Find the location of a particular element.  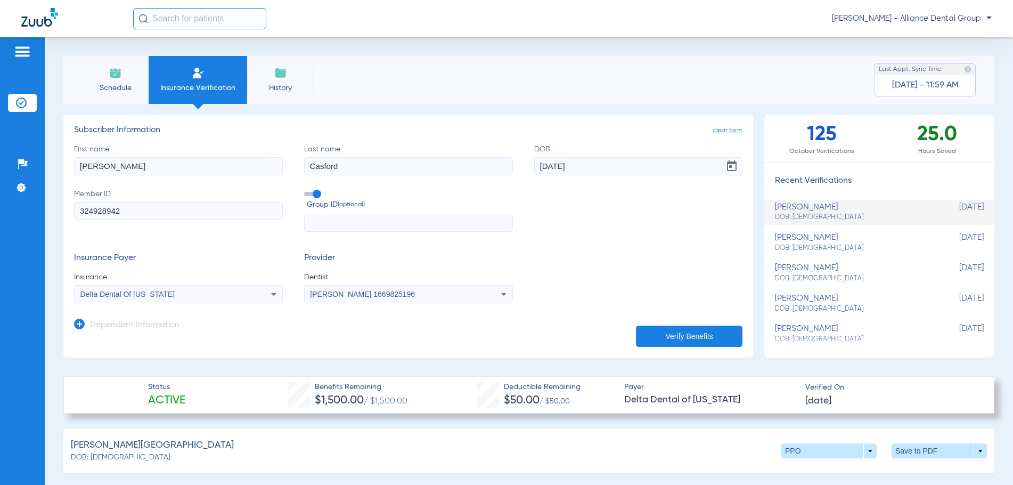

img: Schedule is located at coordinates (116, 73).